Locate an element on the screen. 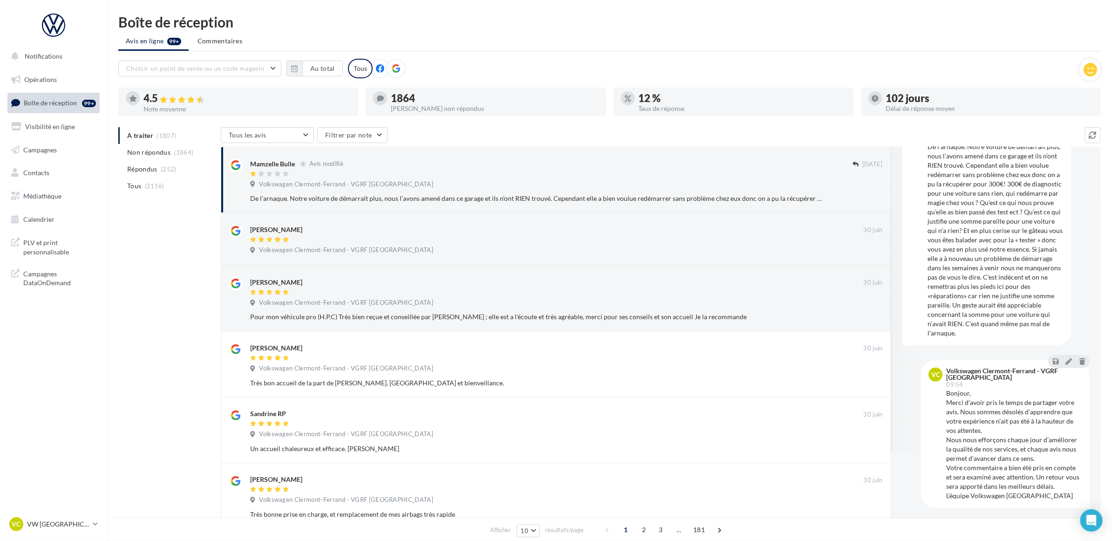  a: Boîte de réception99+ is located at coordinates (54, 103).